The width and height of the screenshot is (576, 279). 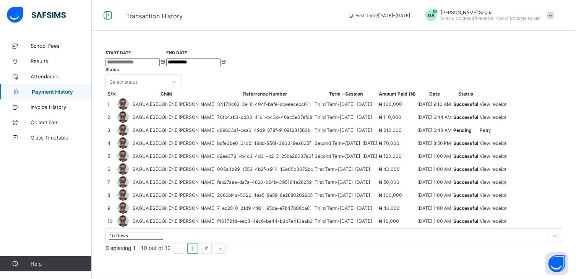 What do you see at coordinates (346, 94) in the screenshot?
I see `th: Term - Session` at bounding box center [346, 94].